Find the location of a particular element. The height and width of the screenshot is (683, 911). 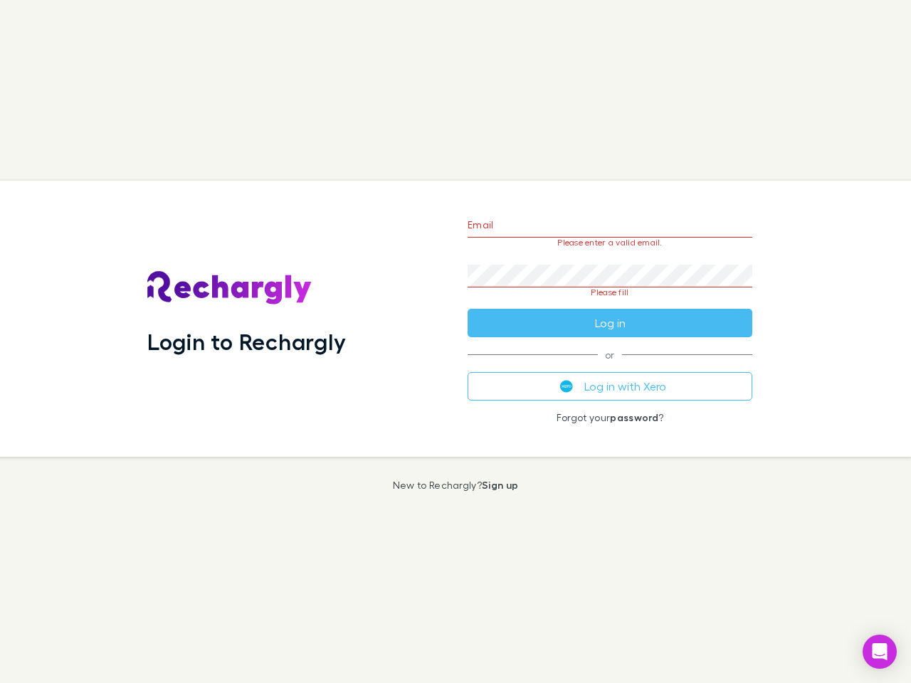

img: Xero's logo is located at coordinates (566, 386).